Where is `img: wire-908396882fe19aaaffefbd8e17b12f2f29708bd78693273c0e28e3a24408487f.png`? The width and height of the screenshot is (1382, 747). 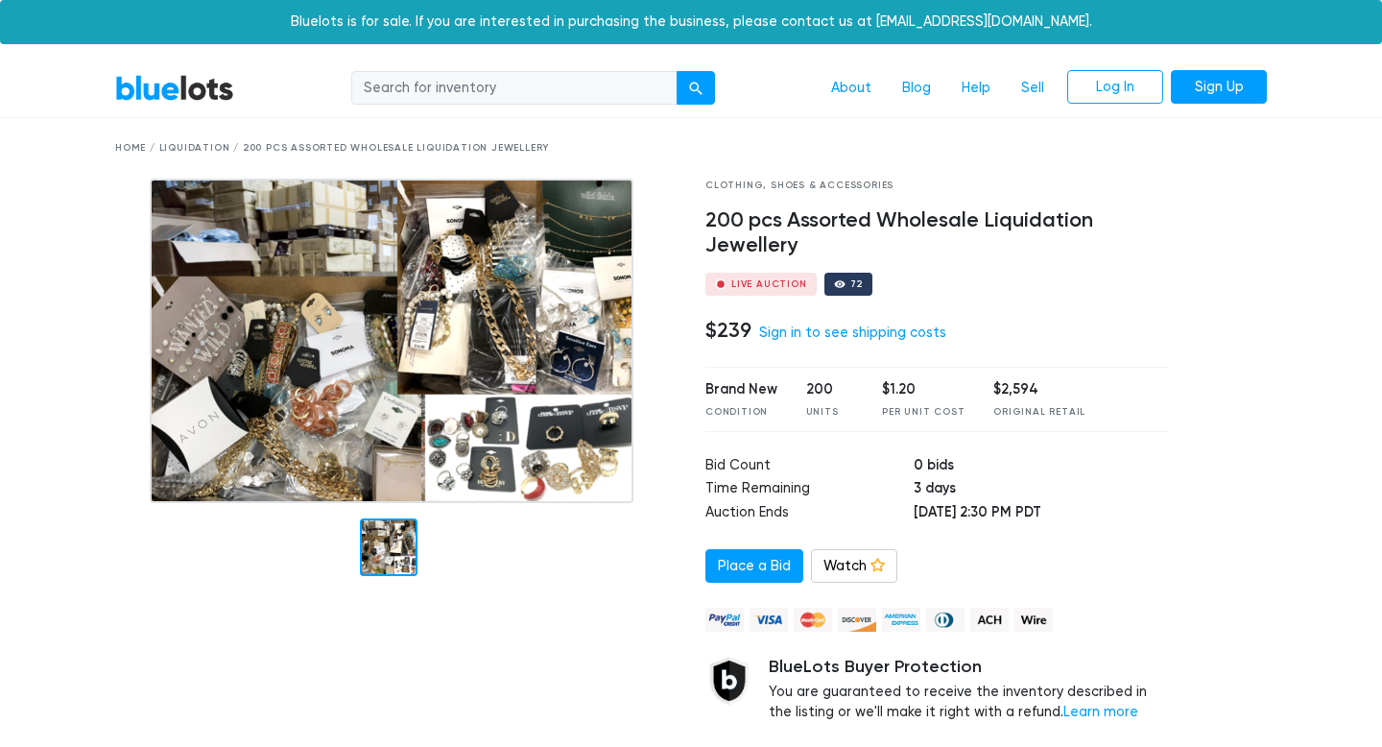 img: wire-908396882fe19aaaffefbd8e17b12f2f29708bd78693273c0e28e3a24408487f.png is located at coordinates (1034, 619).